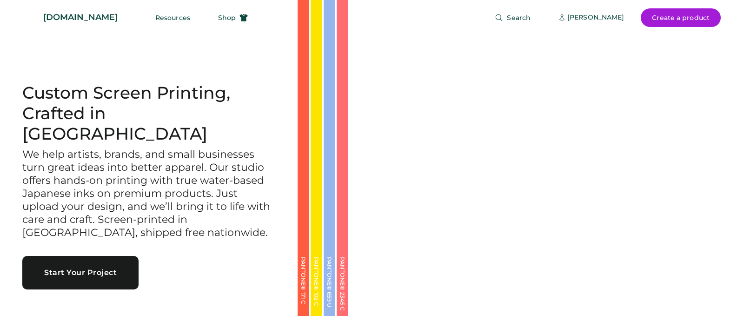  Describe the element at coordinates (233, 18) in the screenshot. I see `button: Shop` at that location.